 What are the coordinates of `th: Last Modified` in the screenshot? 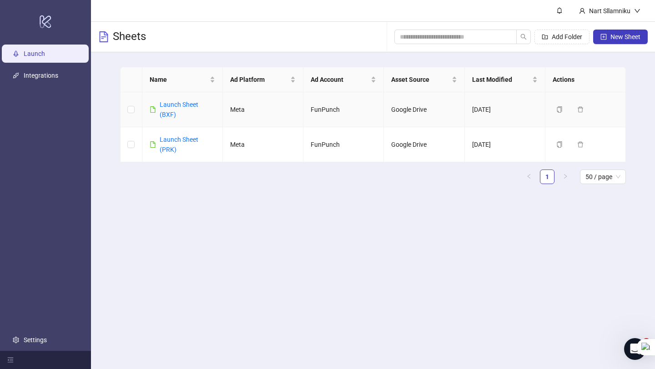 It's located at (505, 80).